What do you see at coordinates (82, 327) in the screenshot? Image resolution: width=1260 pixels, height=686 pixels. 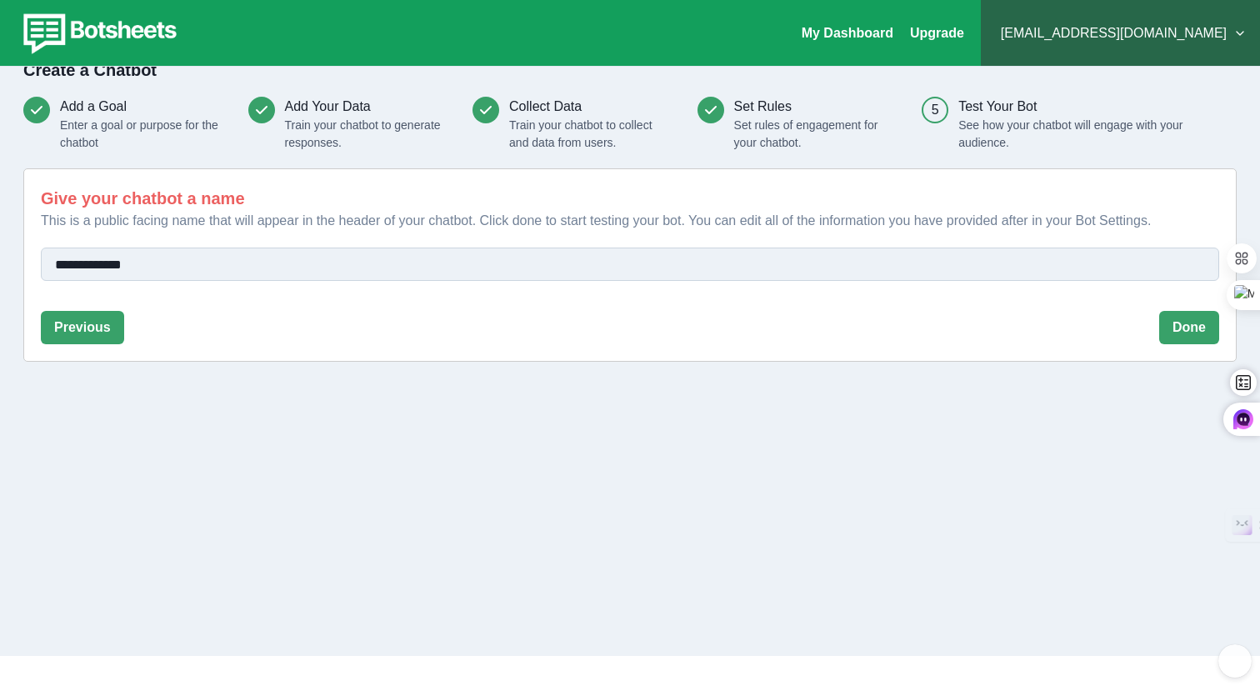 I see `button: Previous` at bounding box center [82, 327].